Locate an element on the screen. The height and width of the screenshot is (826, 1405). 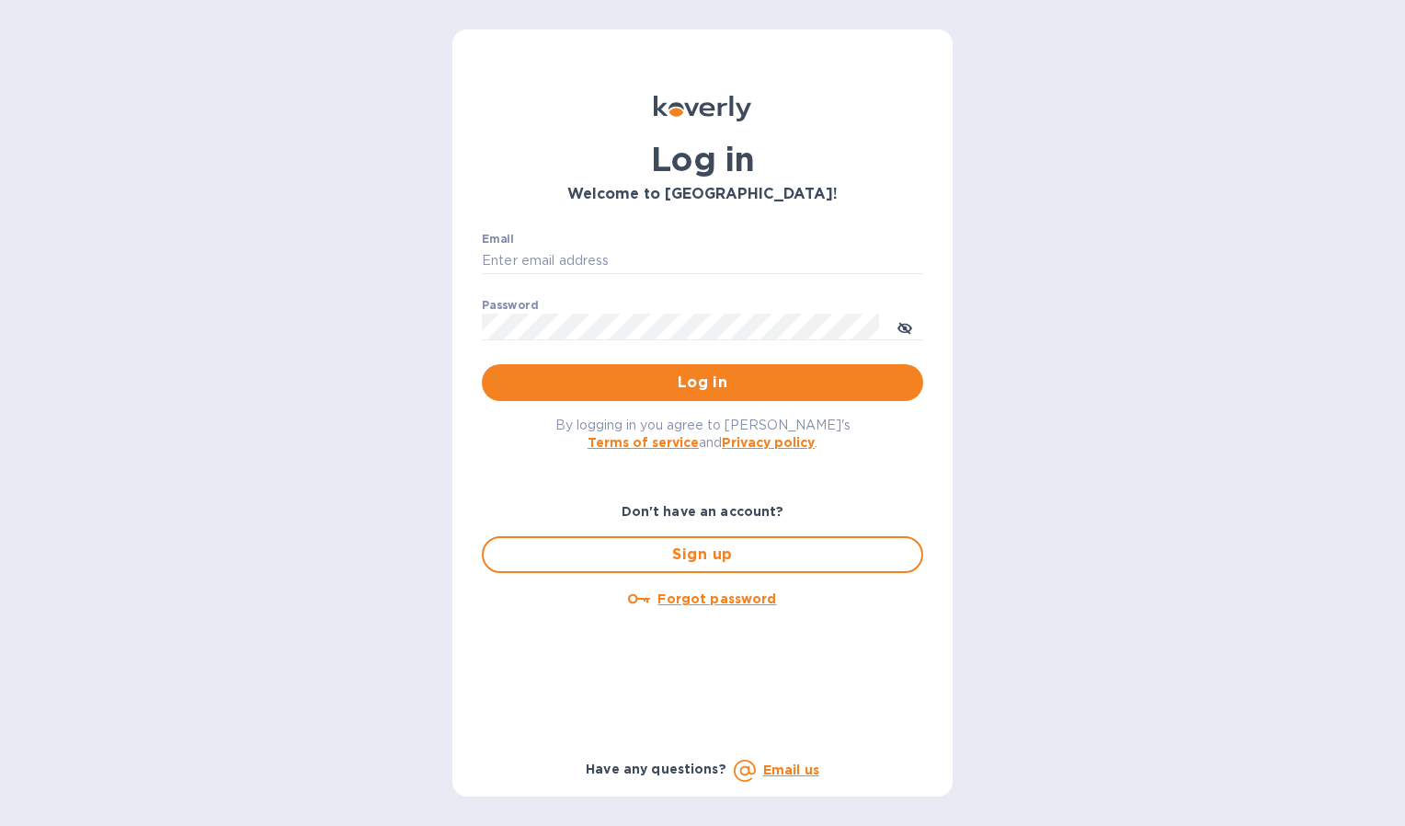
h1: Log in is located at coordinates (702, 159).